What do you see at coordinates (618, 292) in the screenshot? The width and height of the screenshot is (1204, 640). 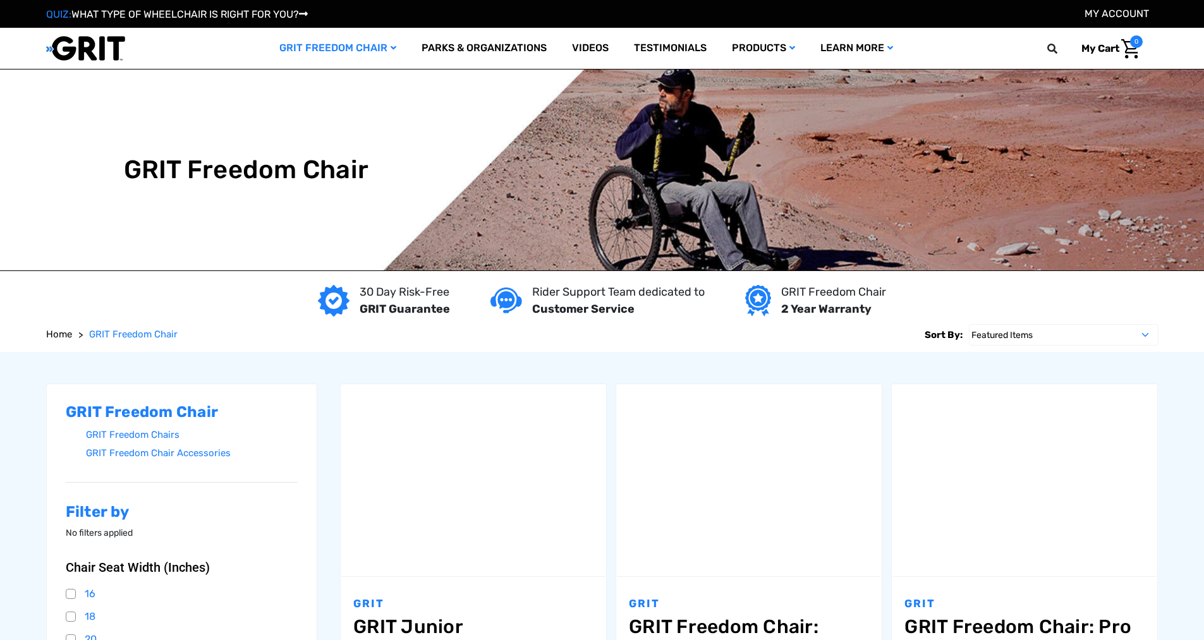 I see `p: Rider Support Team dedicated to` at bounding box center [618, 292].